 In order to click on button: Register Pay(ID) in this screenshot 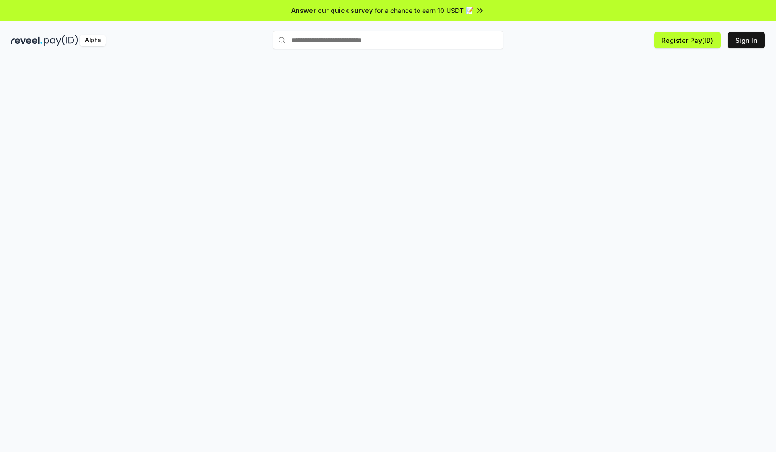, I will do `click(688, 40)`.